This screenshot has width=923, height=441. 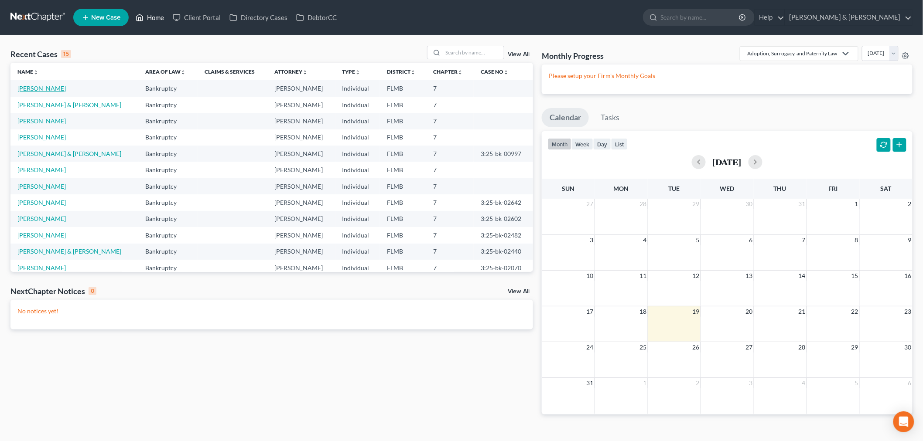 I want to click on span: 19, so click(x=696, y=312).